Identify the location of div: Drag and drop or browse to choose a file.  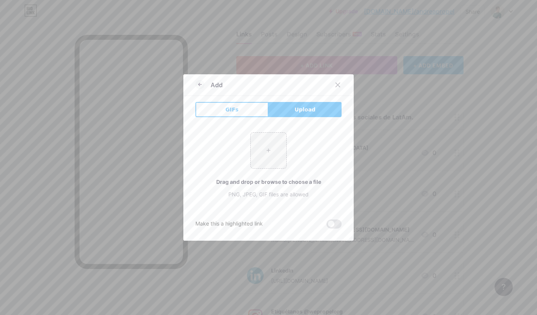
(269, 181).